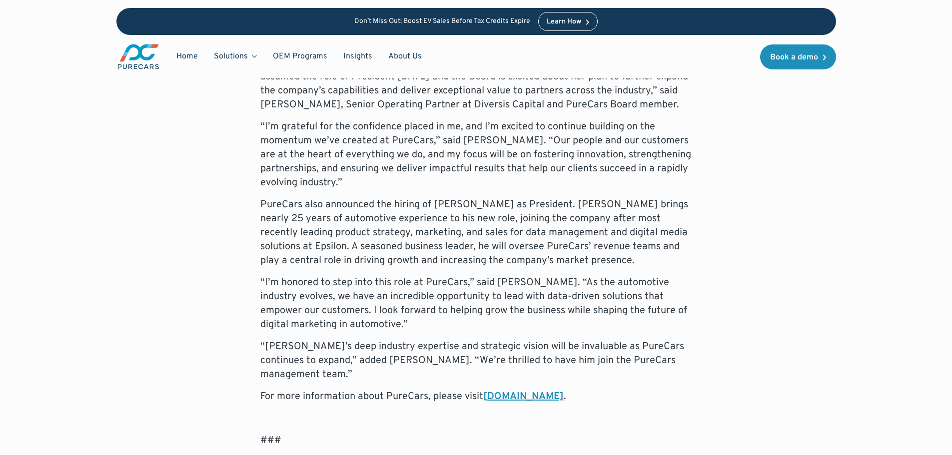 This screenshot has width=952, height=455. Describe the element at coordinates (300, 56) in the screenshot. I see `a: OEM Programs` at that location.